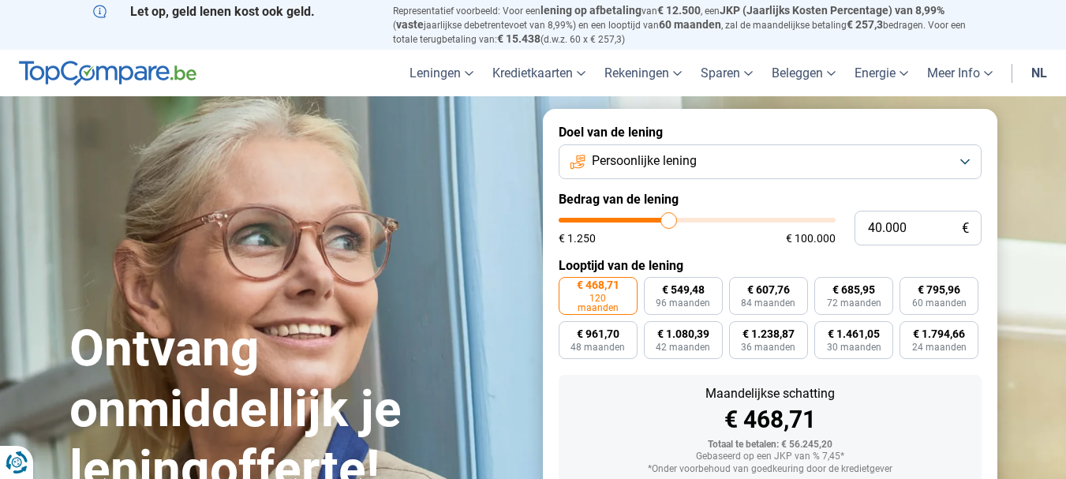 This screenshot has width=1066, height=479. What do you see at coordinates (644, 161) in the screenshot?
I see `span: Persoonlijke lening` at bounding box center [644, 161].